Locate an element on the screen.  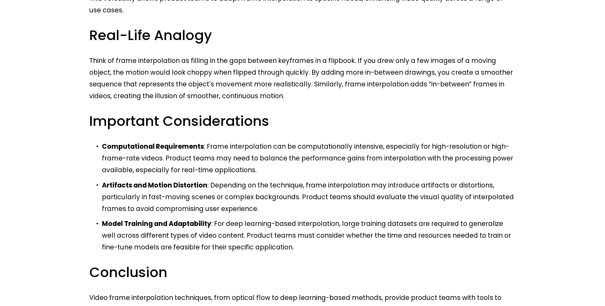
h3: Important Considerations is located at coordinates (302, 121).